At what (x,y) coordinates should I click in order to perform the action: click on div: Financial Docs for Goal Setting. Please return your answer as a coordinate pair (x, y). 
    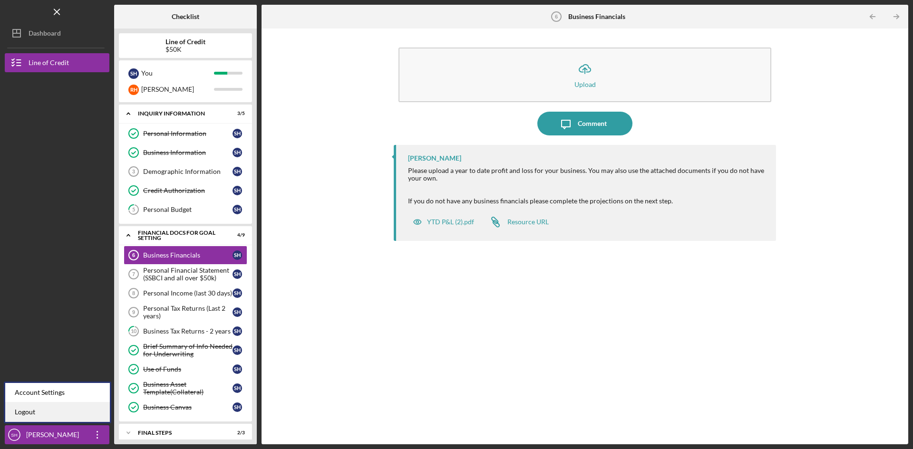
    Looking at the image, I should click on (179, 235).